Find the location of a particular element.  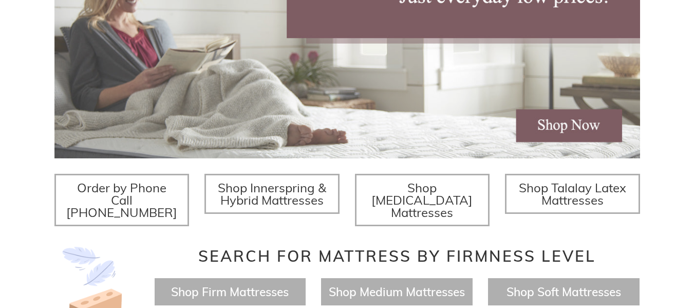

a: Shop Firm Mattresses is located at coordinates (230, 291).